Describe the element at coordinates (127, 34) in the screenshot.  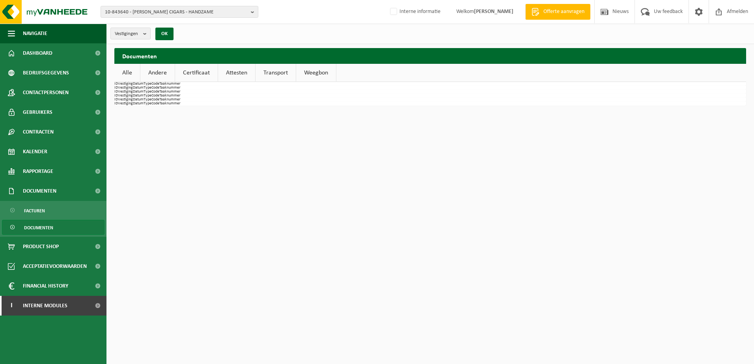
I see `span: Vestigingen` at that location.